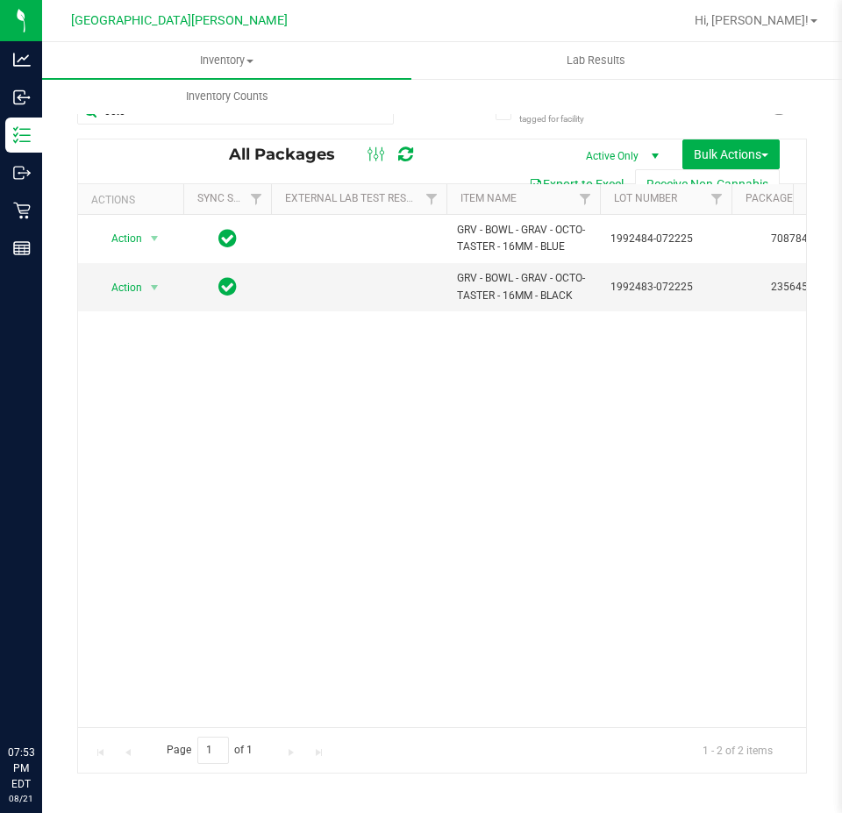 The height and width of the screenshot is (813, 842). What do you see at coordinates (227, 96) in the screenshot?
I see `span: Inventory Counts` at bounding box center [227, 96].